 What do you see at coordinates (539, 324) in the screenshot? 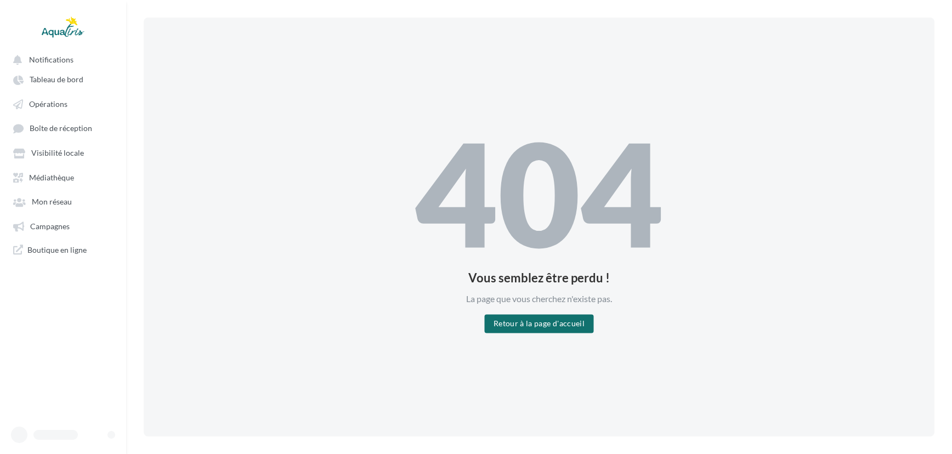
I see `button: Retour à la page d'accueil` at bounding box center [539, 324].